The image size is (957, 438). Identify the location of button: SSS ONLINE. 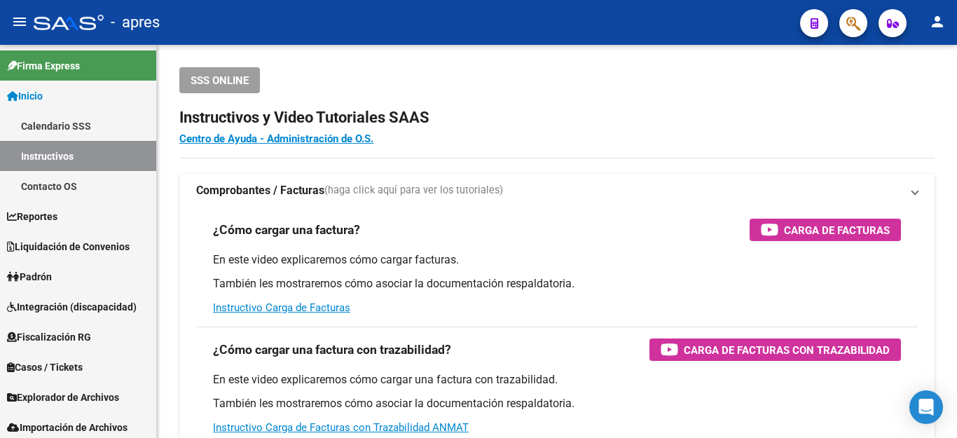
(219, 80).